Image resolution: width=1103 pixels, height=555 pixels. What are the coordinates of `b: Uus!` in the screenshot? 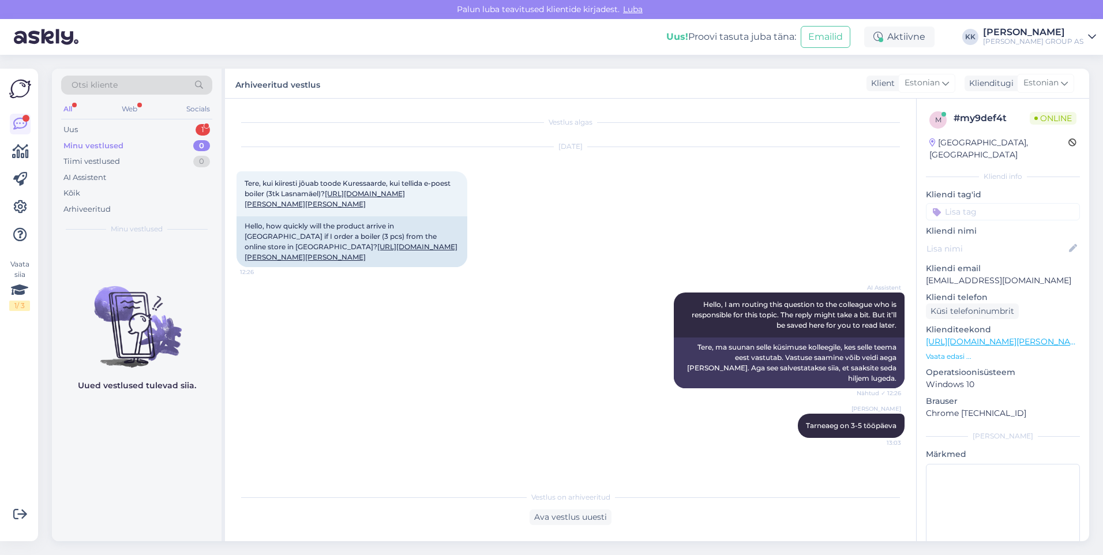 It's located at (677, 36).